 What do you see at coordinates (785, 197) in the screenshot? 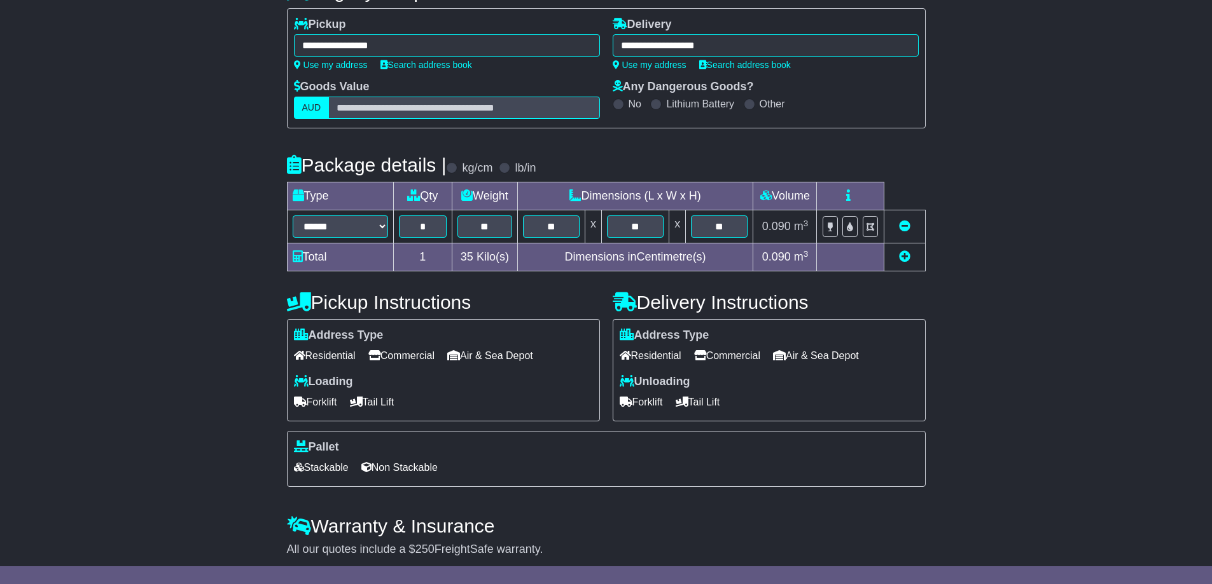
I see `td: Volume` at bounding box center [785, 197].